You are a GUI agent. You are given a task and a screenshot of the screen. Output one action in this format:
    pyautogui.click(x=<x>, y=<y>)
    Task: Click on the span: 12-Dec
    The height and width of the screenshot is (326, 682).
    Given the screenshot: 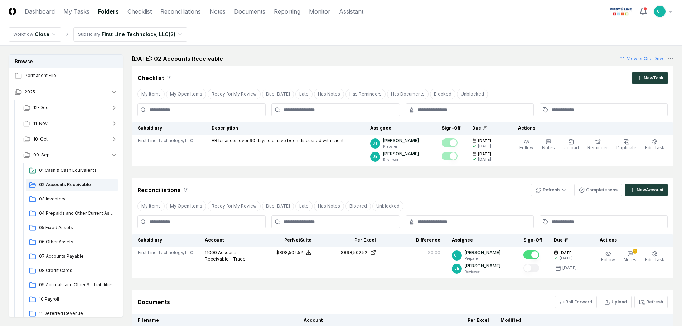 What is the action you would take?
    pyautogui.click(x=41, y=108)
    